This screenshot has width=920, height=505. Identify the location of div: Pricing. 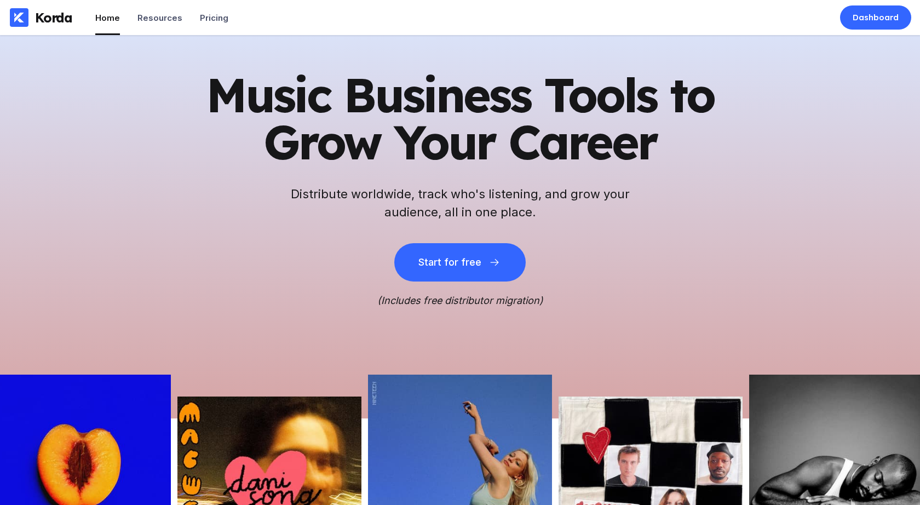
(214, 18).